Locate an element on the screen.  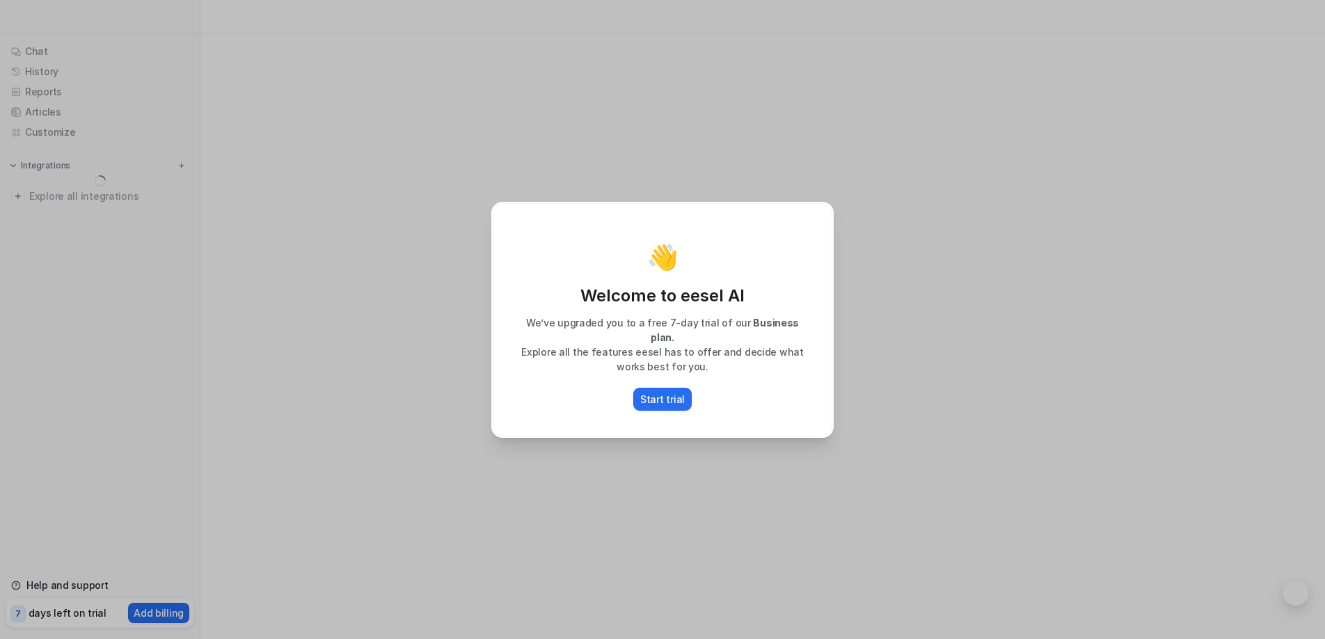
p: Welcome to eesel AI is located at coordinates (662, 296).